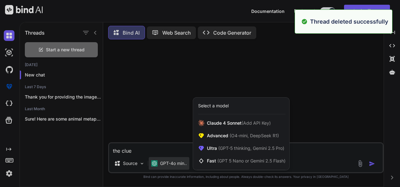  Describe the element at coordinates (246, 148) in the screenshot. I see `span: Ultra` at that location.